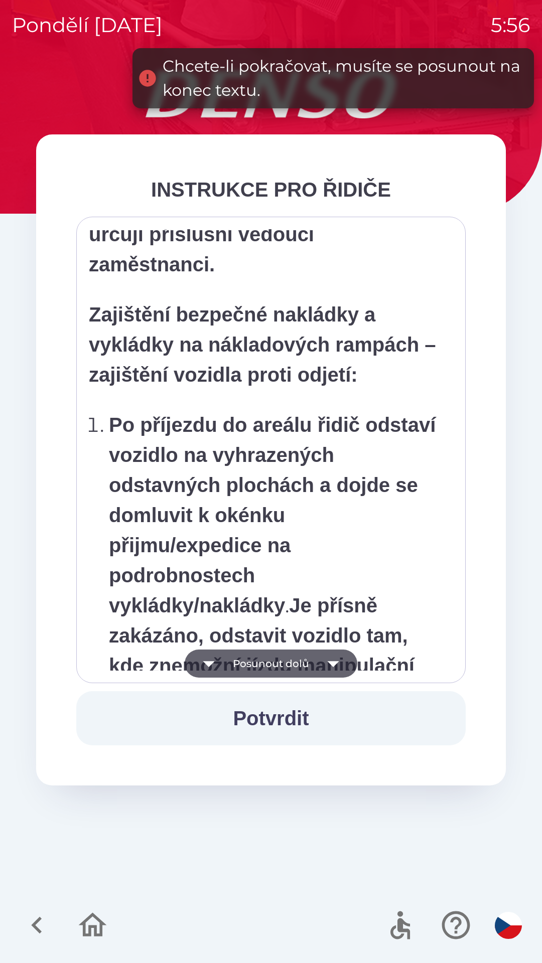  I want to click on div: Chcete-li pokračovat, musíte se posunout na konec textu., so click(343, 78).